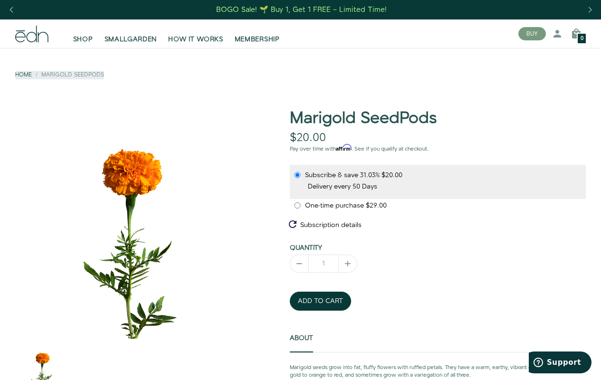  I want to click on span: $20.00, so click(308, 138).